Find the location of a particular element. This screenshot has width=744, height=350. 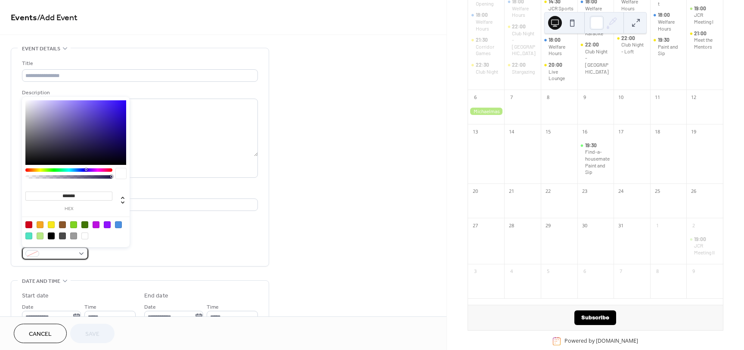

div: #50E3C2 is located at coordinates (29, 236).